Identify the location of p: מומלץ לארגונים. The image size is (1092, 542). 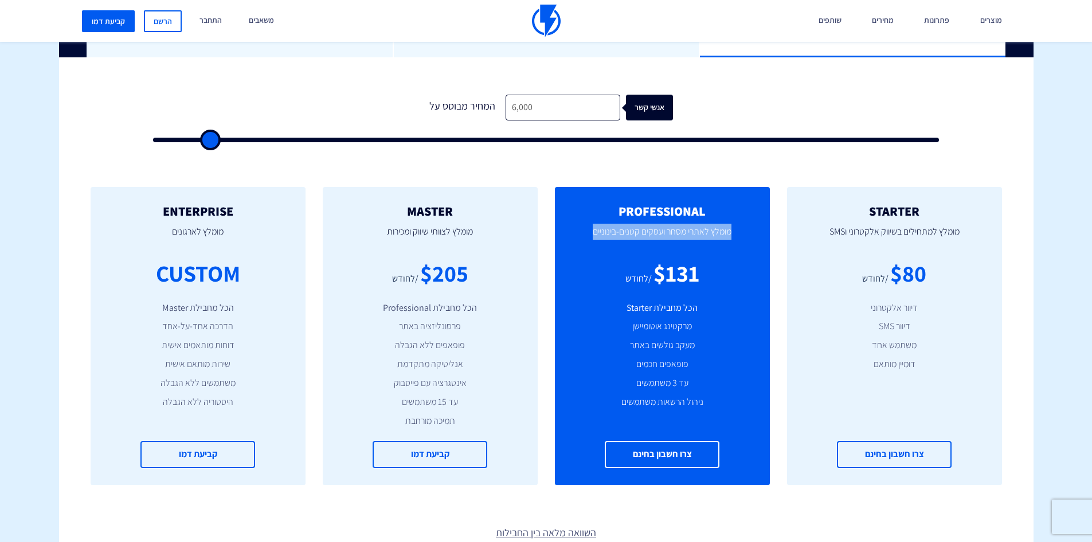
(198, 237).